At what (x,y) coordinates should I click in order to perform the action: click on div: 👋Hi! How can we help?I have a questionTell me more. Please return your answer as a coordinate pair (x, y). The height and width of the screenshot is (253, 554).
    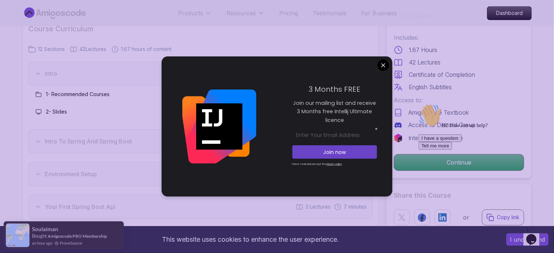
    Looking at the image, I should click on (68, 26).